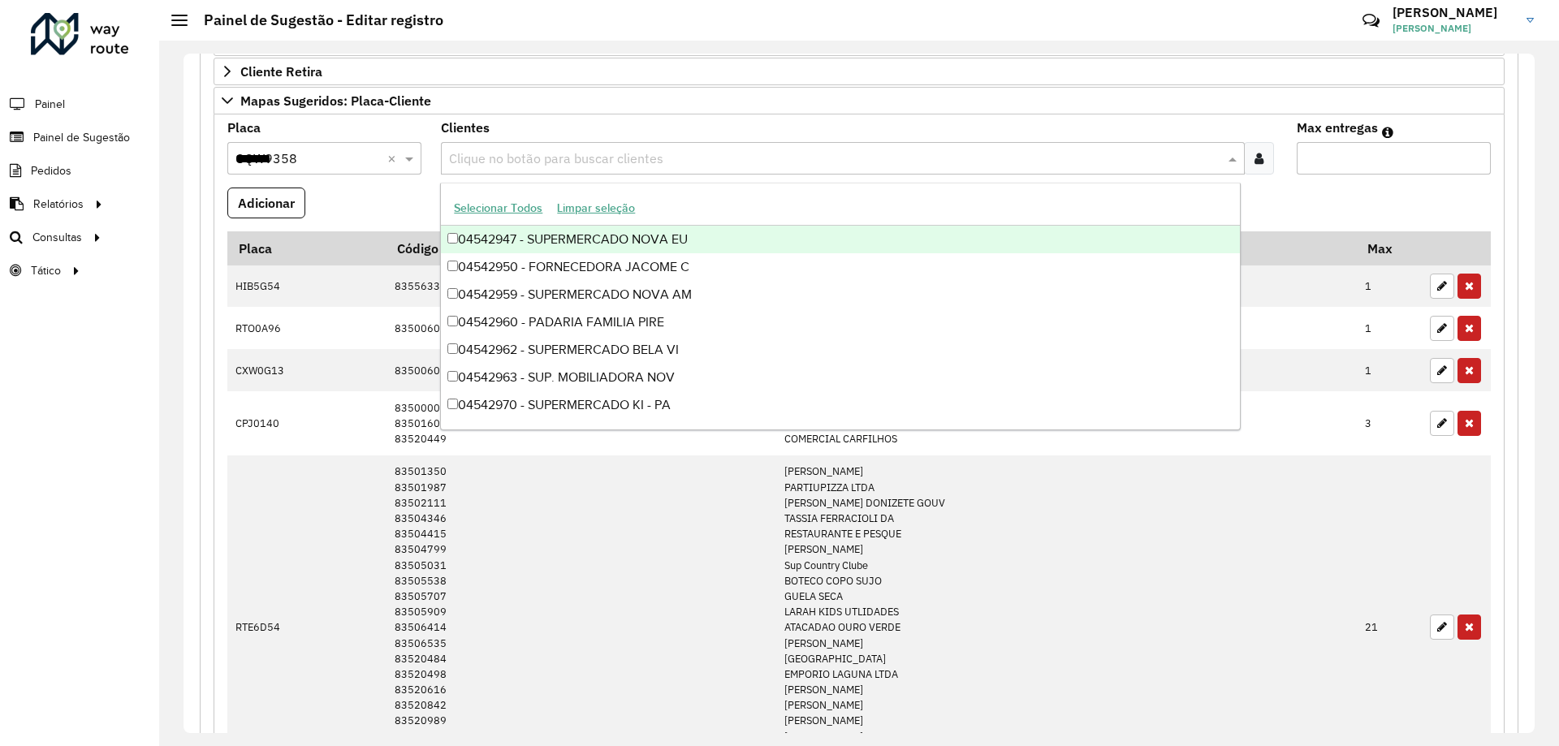  Describe the element at coordinates (580, 248) in the screenshot. I see `th: Código Cliente` at that location.